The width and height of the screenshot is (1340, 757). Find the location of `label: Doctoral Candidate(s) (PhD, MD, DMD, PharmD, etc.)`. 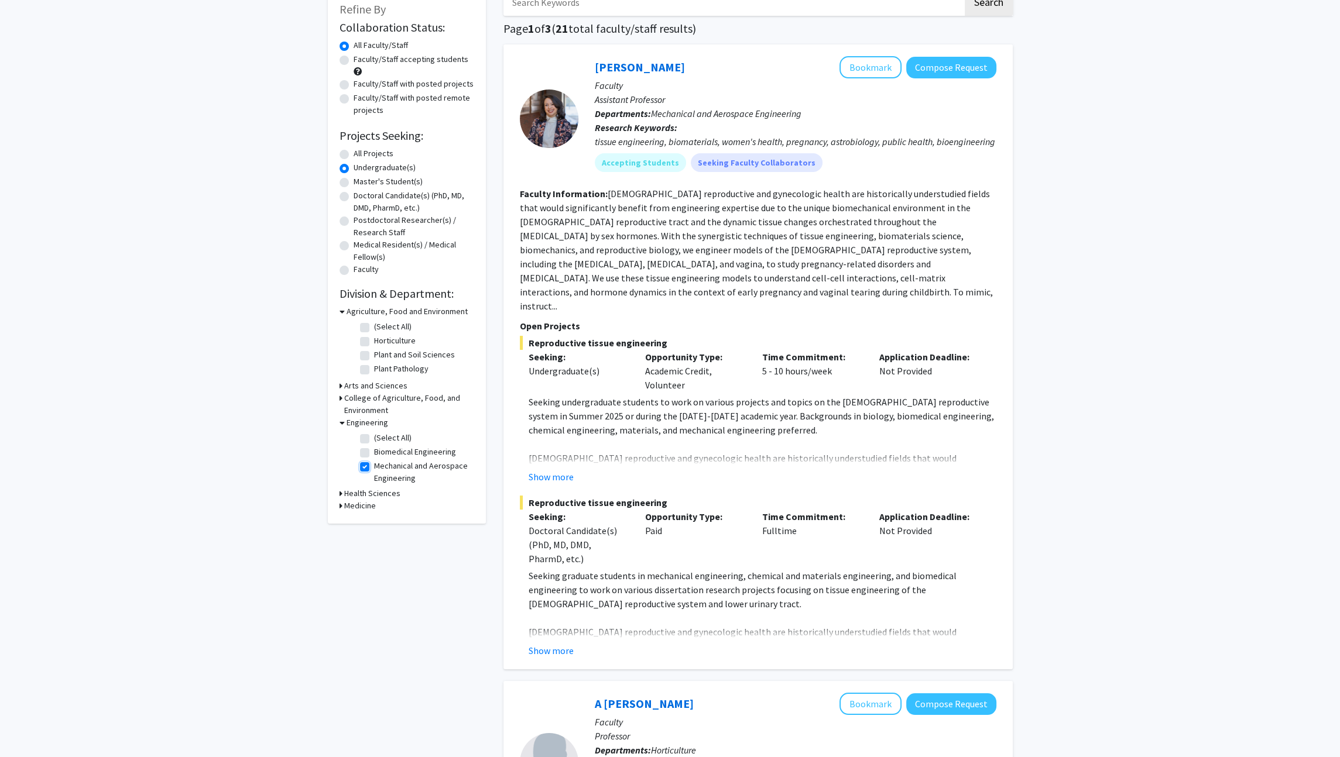

label: Doctoral Candidate(s) (PhD, MD, DMD, PharmD, etc.) is located at coordinates (414, 202).